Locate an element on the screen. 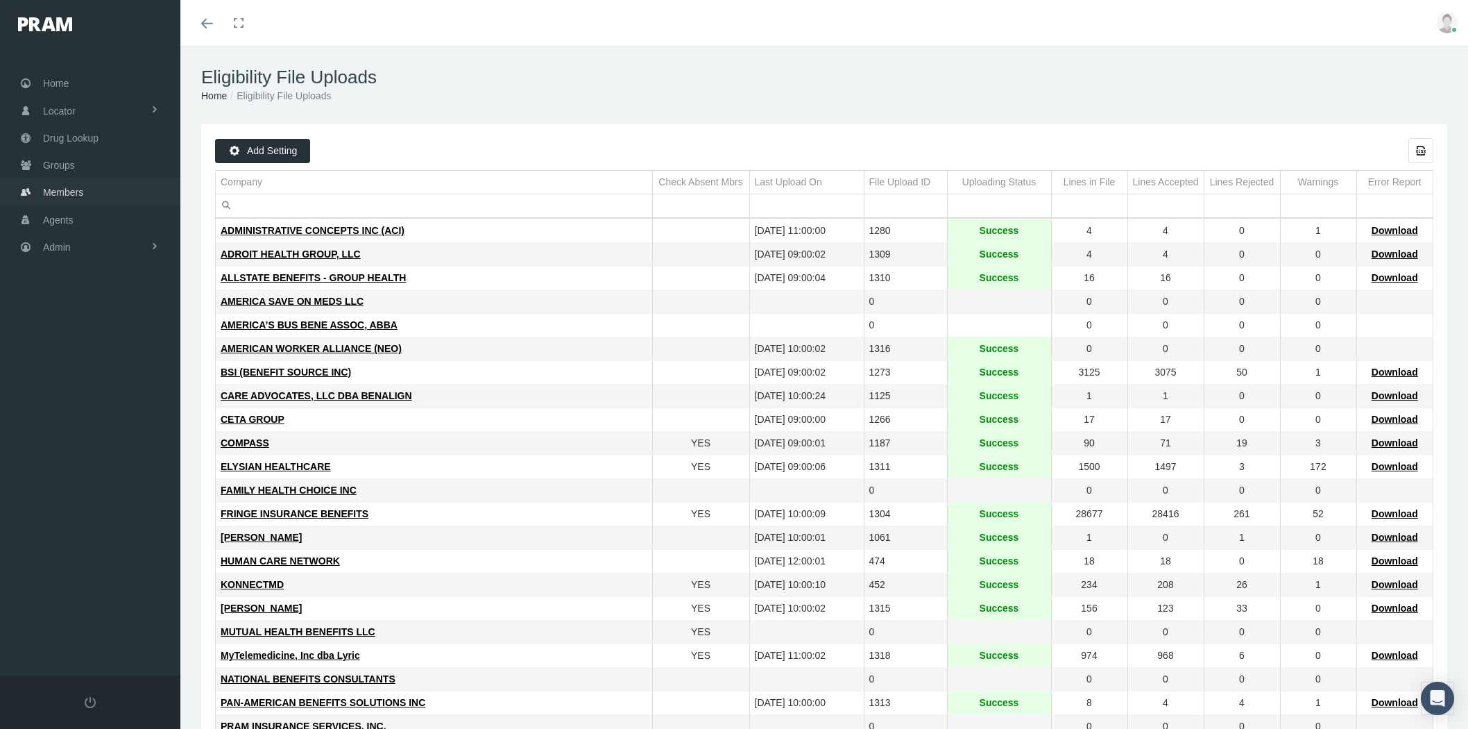  td: Column Error Report is located at coordinates (1395, 182).